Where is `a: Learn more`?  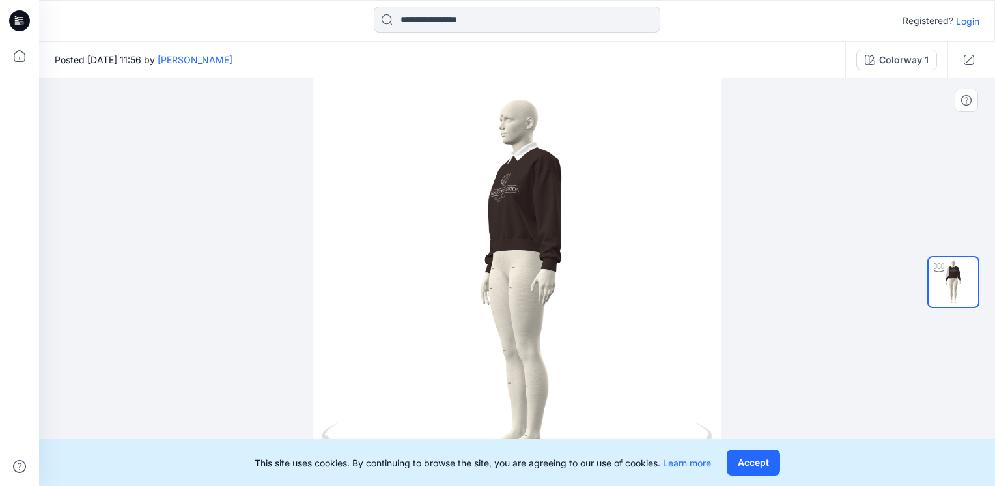 a: Learn more is located at coordinates (687, 462).